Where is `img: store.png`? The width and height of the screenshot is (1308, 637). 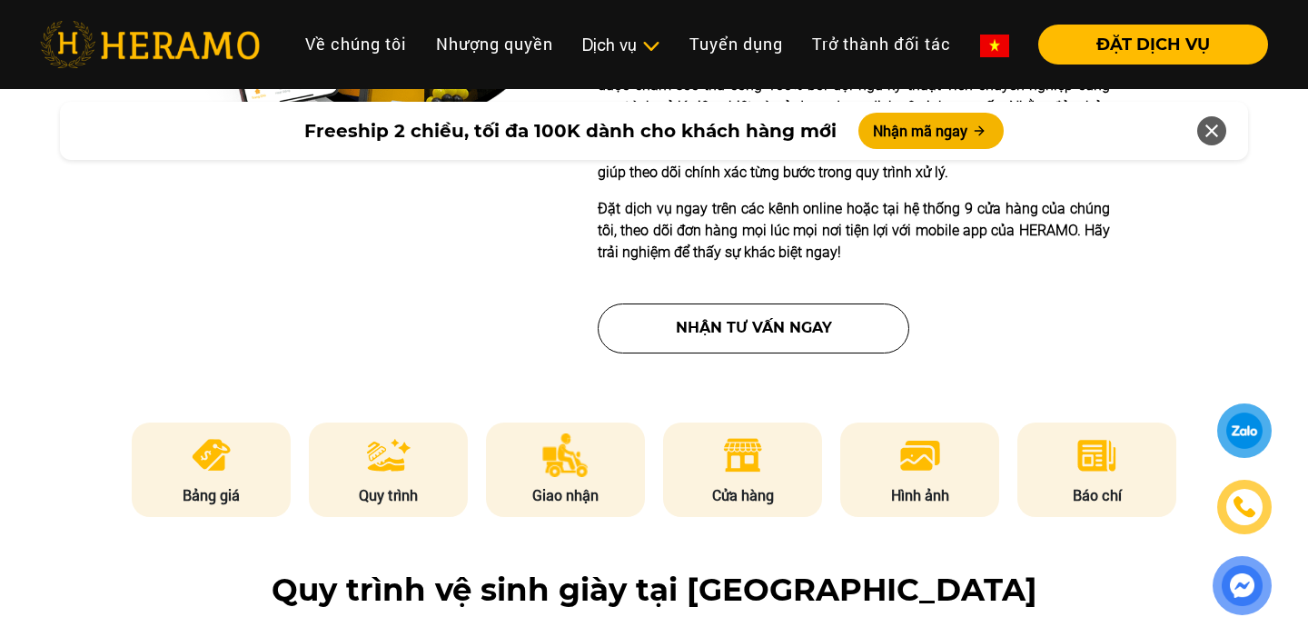 img: store.png is located at coordinates (742, 455).